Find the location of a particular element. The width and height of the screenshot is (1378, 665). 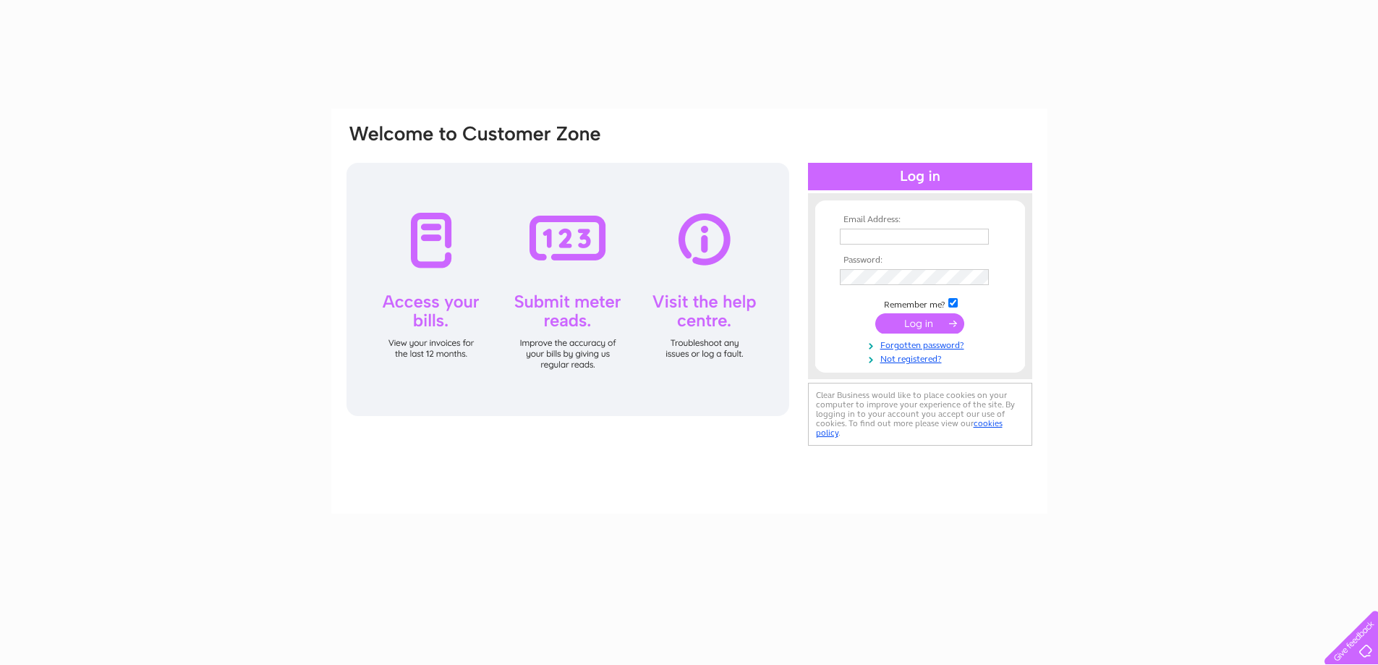

th: Email Address: is located at coordinates (920, 220).